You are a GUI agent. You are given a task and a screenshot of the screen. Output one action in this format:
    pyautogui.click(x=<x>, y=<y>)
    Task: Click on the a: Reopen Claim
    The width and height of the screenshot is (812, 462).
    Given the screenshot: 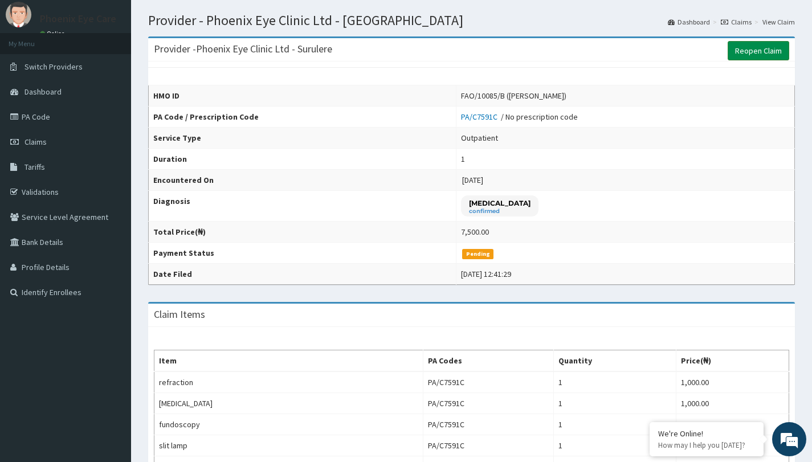 What is the action you would take?
    pyautogui.click(x=759, y=51)
    